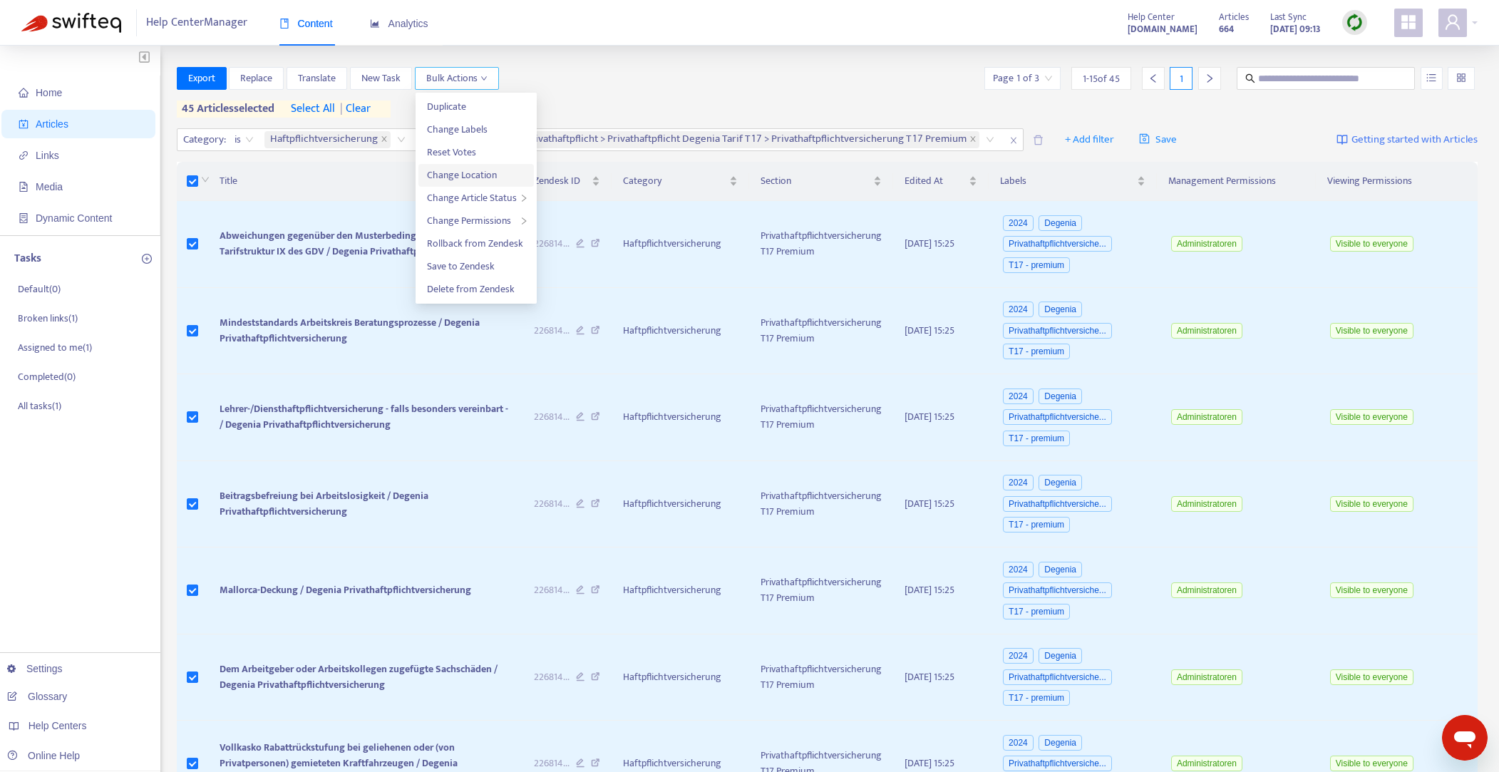 The image size is (1499, 772). Describe the element at coordinates (375, 24) in the screenshot. I see `span: area-chart` at that location.